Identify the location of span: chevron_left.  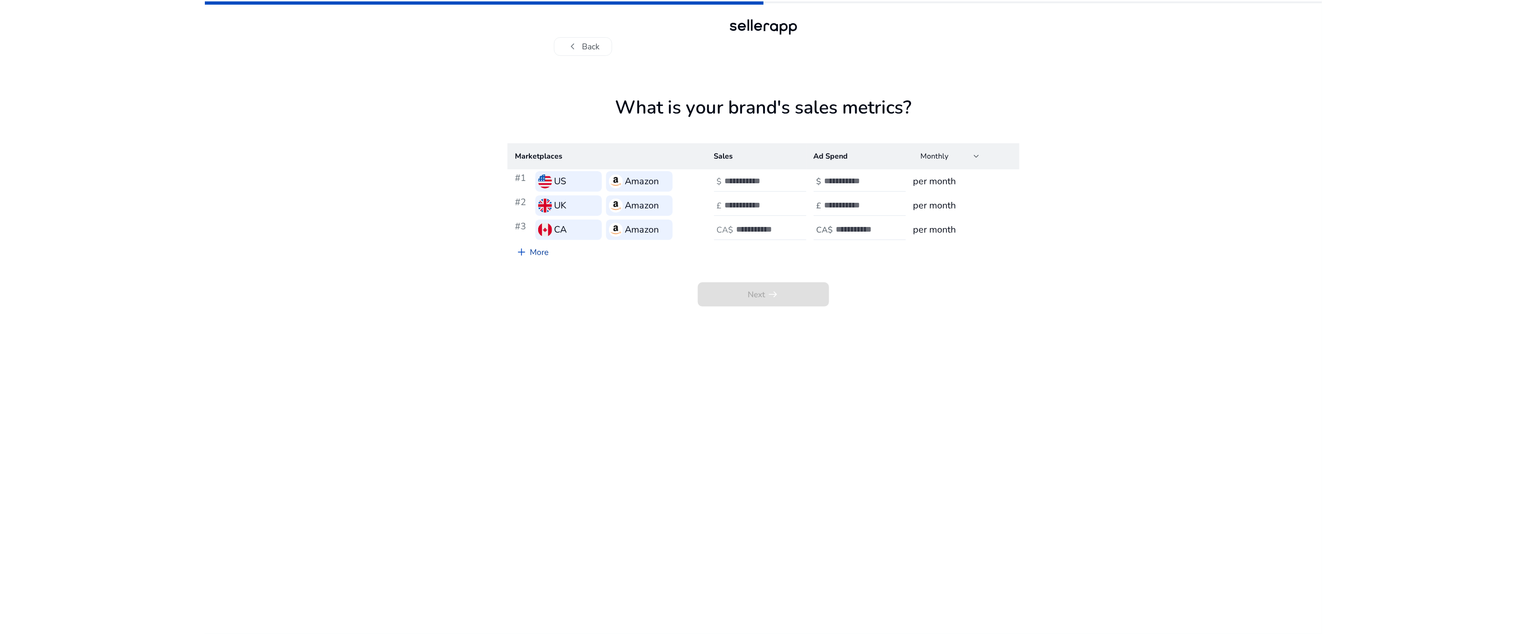
(572, 47).